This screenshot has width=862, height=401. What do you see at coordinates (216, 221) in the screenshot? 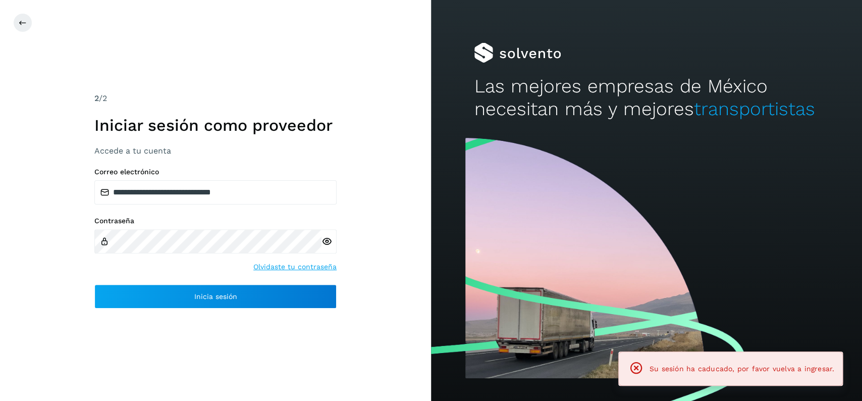
I see `label: Contraseña` at bounding box center [216, 221].